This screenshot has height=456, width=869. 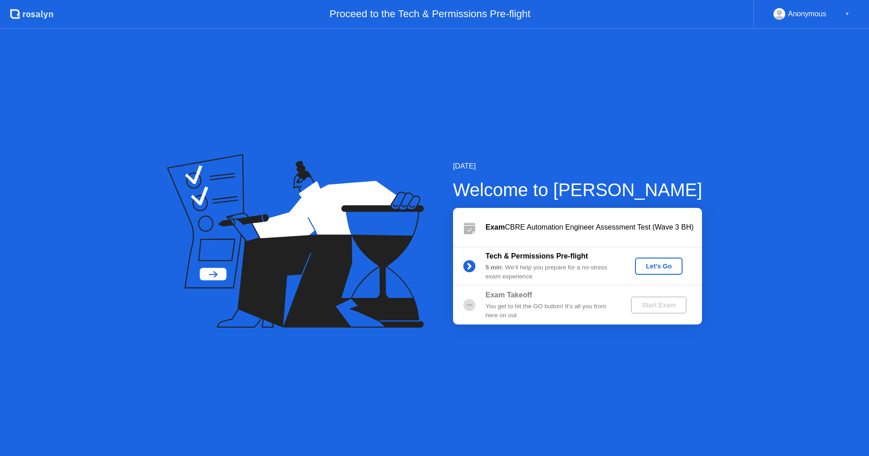 What do you see at coordinates (807, 14) in the screenshot?
I see `div: Anonymous` at bounding box center [807, 14].